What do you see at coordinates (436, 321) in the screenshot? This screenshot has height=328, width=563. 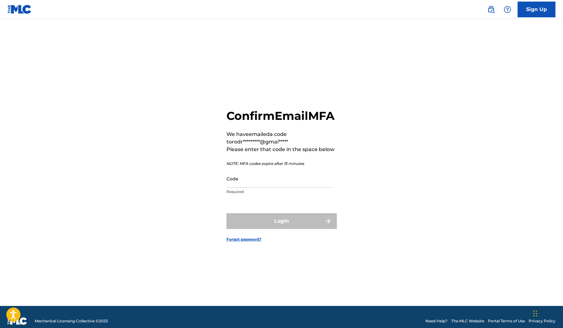 I see `a: Need Help?` at bounding box center [436, 321].